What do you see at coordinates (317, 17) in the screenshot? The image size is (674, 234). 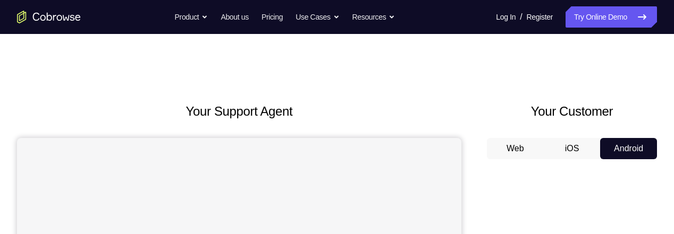 I see `button: Use Cases` at bounding box center [317, 17].